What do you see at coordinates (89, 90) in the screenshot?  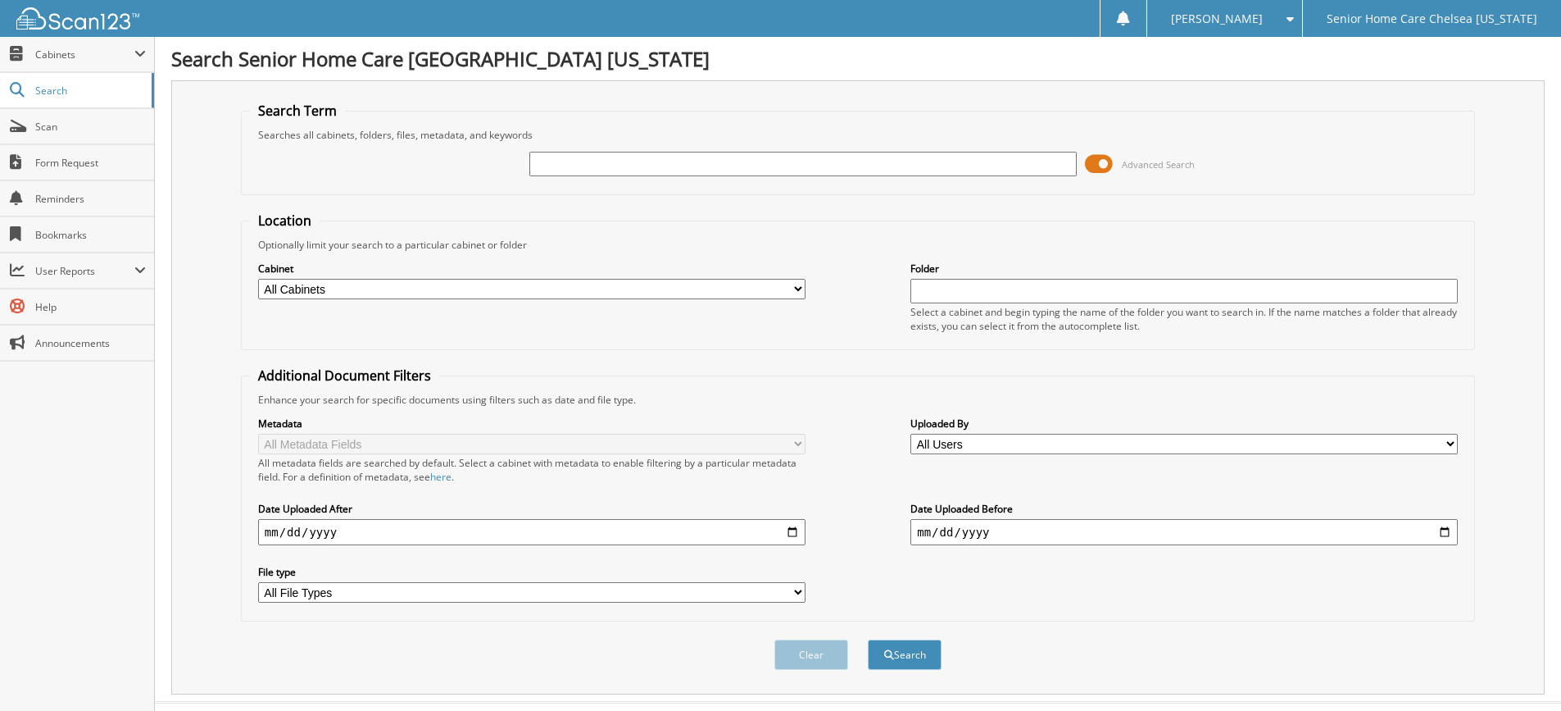 I see `span: Search` at bounding box center [89, 90].